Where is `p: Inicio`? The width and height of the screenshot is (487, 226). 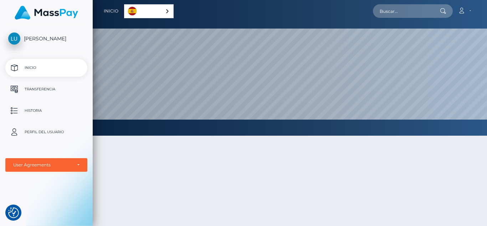 p: Inicio is located at coordinates (46, 68).